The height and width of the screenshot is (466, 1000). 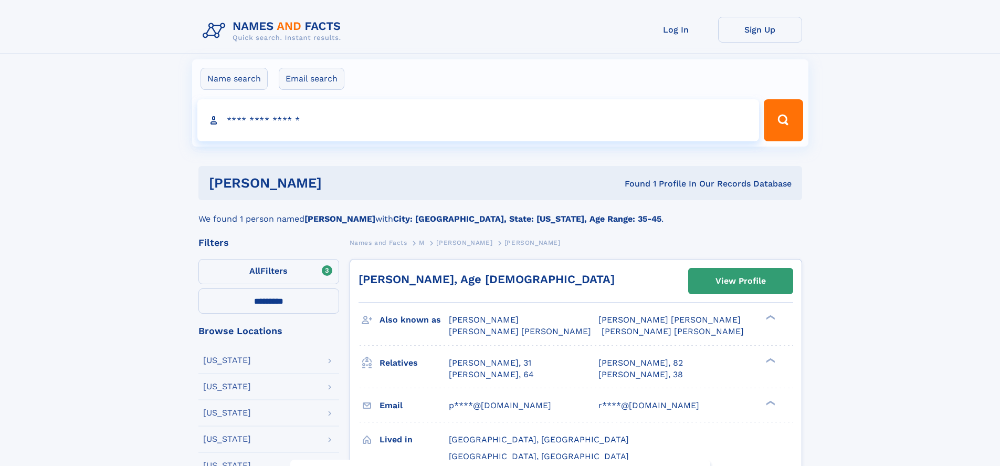 I want to click on h3: Lived in, so click(x=414, y=439).